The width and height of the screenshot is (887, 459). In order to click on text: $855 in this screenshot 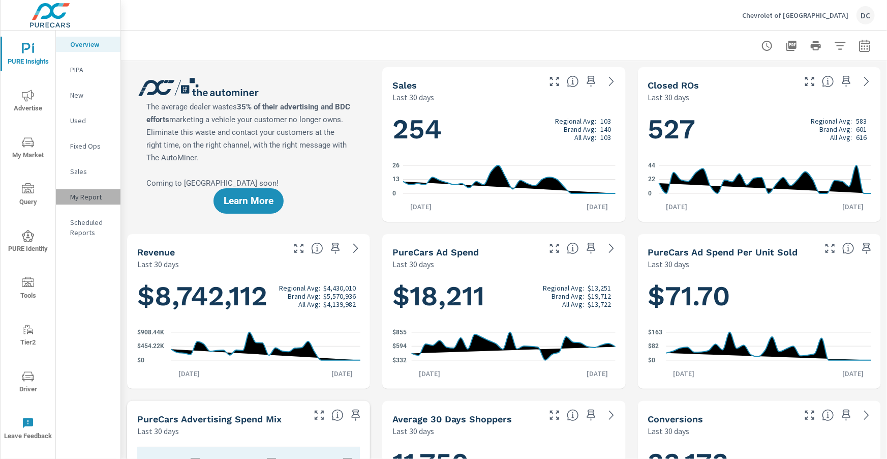, I will do `click(400, 332)`.